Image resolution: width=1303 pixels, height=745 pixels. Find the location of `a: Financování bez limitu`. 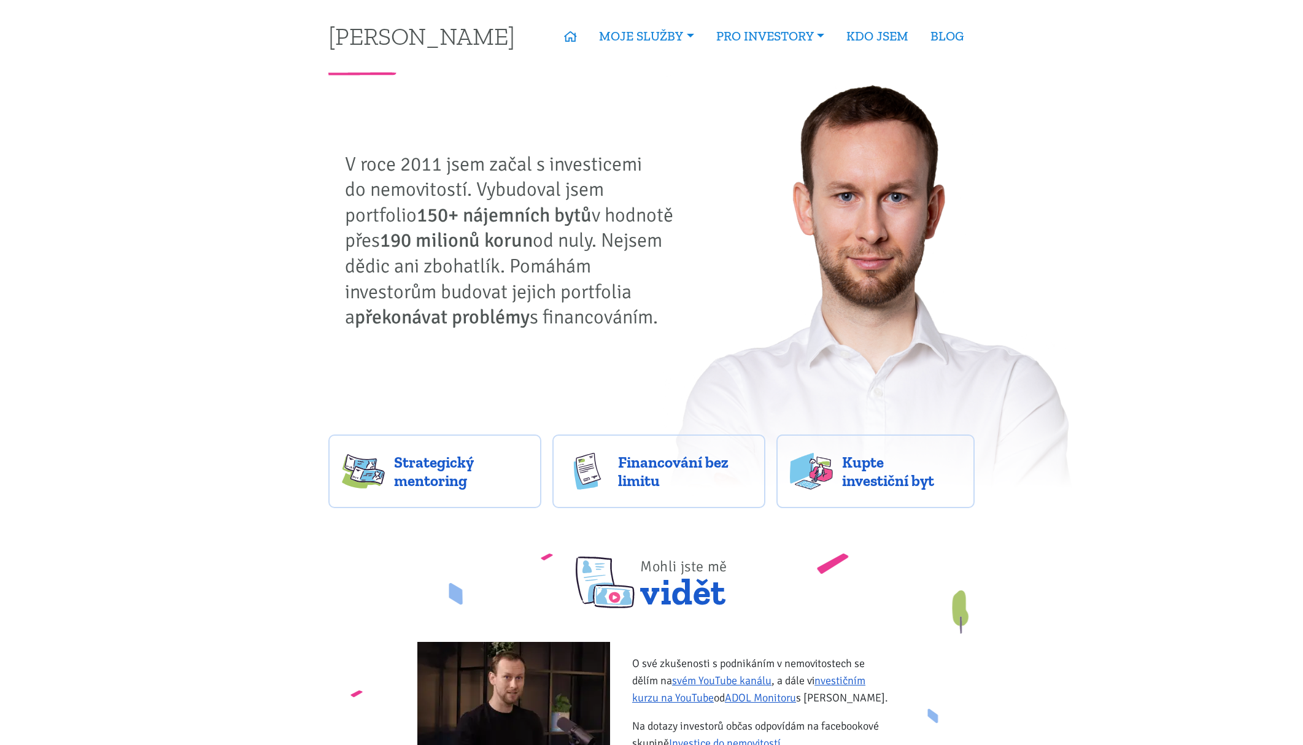

a: Financování bez limitu is located at coordinates (658, 471).